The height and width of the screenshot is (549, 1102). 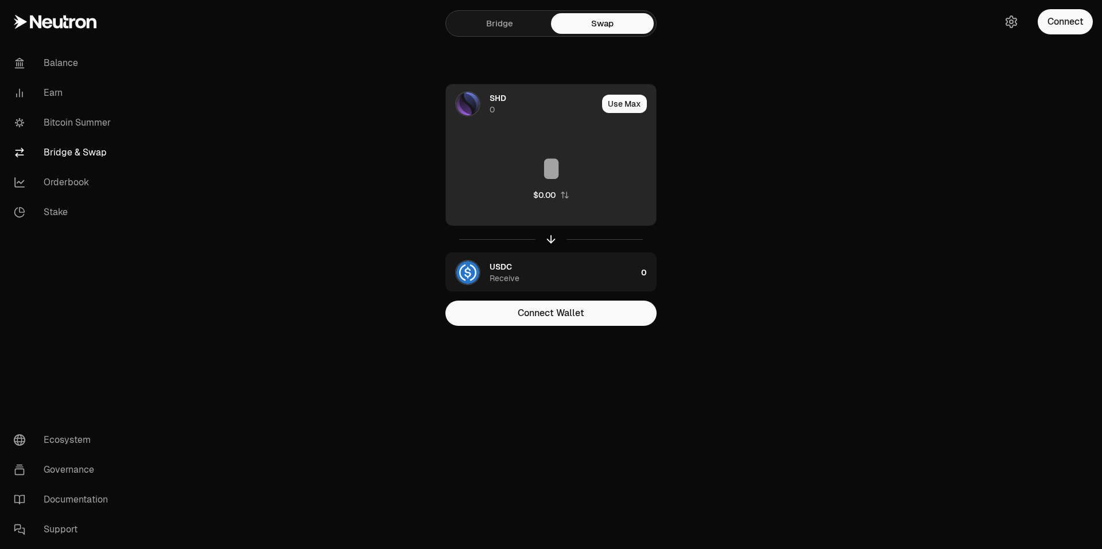 What do you see at coordinates (64, 93) in the screenshot?
I see `a: Earn` at bounding box center [64, 93].